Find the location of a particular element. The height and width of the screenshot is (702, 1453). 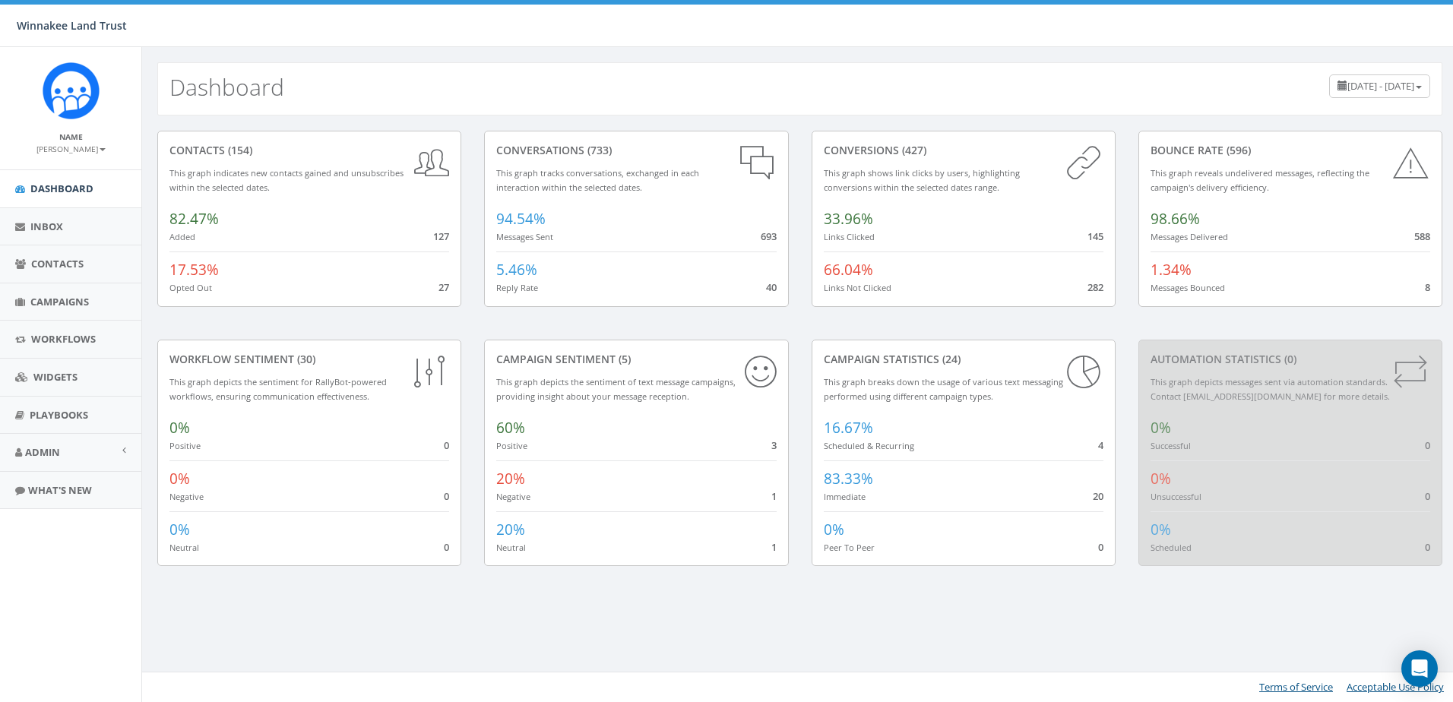

span: (5) is located at coordinates (623, 359).